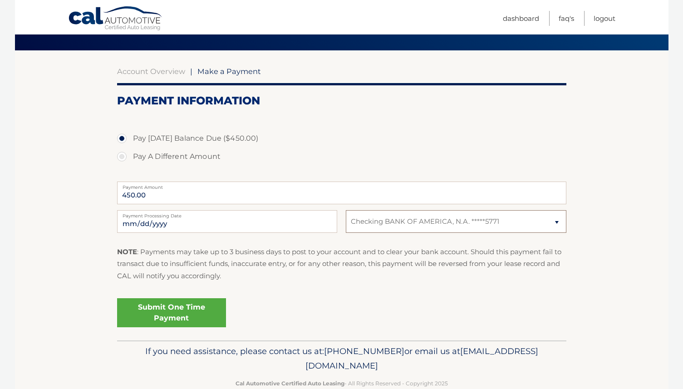 This screenshot has width=683, height=389. I want to click on label: Payment Processing Date, so click(227, 214).